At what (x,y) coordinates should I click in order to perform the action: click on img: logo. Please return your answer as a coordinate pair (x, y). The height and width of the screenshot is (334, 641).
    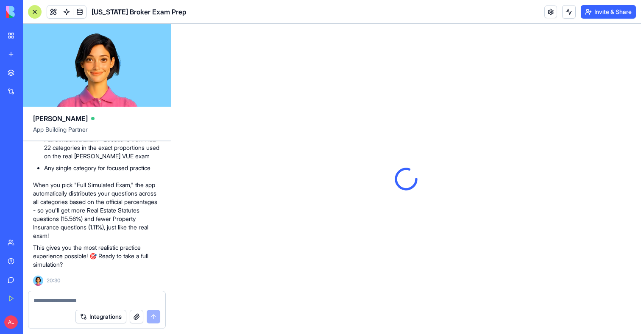
    Looking at the image, I should click on (32, 12).